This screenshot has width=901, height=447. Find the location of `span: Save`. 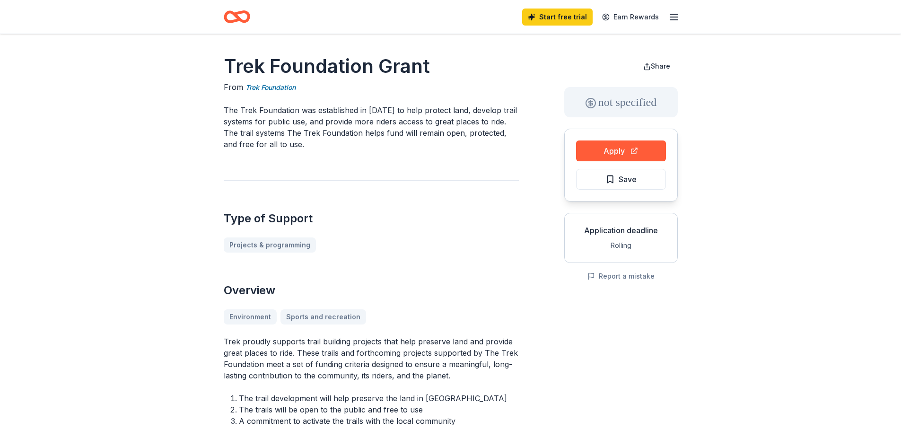

span: Save is located at coordinates (628, 179).